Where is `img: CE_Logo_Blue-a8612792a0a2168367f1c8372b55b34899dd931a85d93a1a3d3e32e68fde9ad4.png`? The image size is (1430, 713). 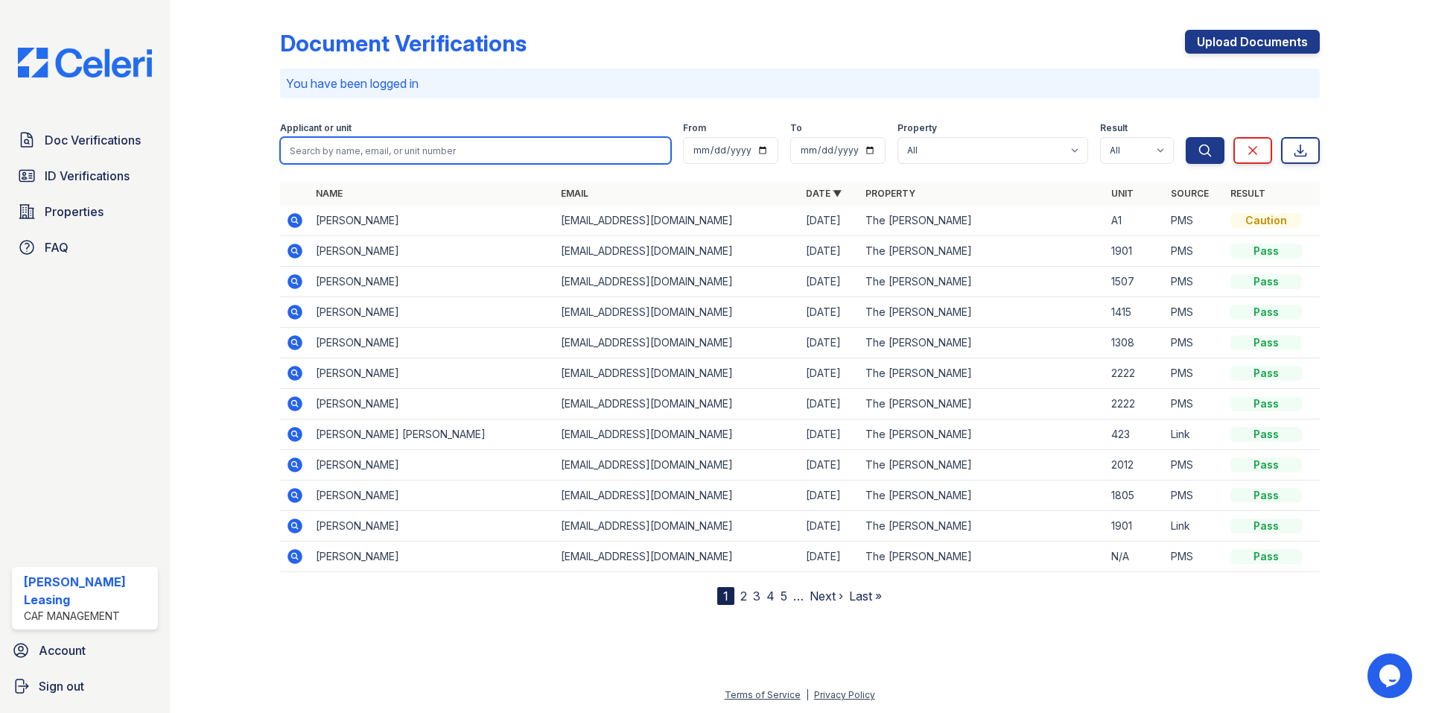
img: CE_Logo_Blue-a8612792a0a2168367f1c8372b55b34899dd931a85d93a1a3d3e32e68fde9ad4.png is located at coordinates (85, 63).